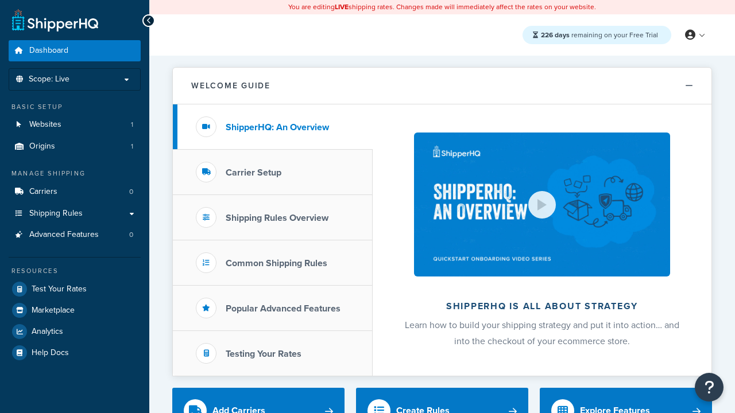  What do you see at coordinates (231, 86) in the screenshot?
I see `h2: Welcome Guide` at bounding box center [231, 86].